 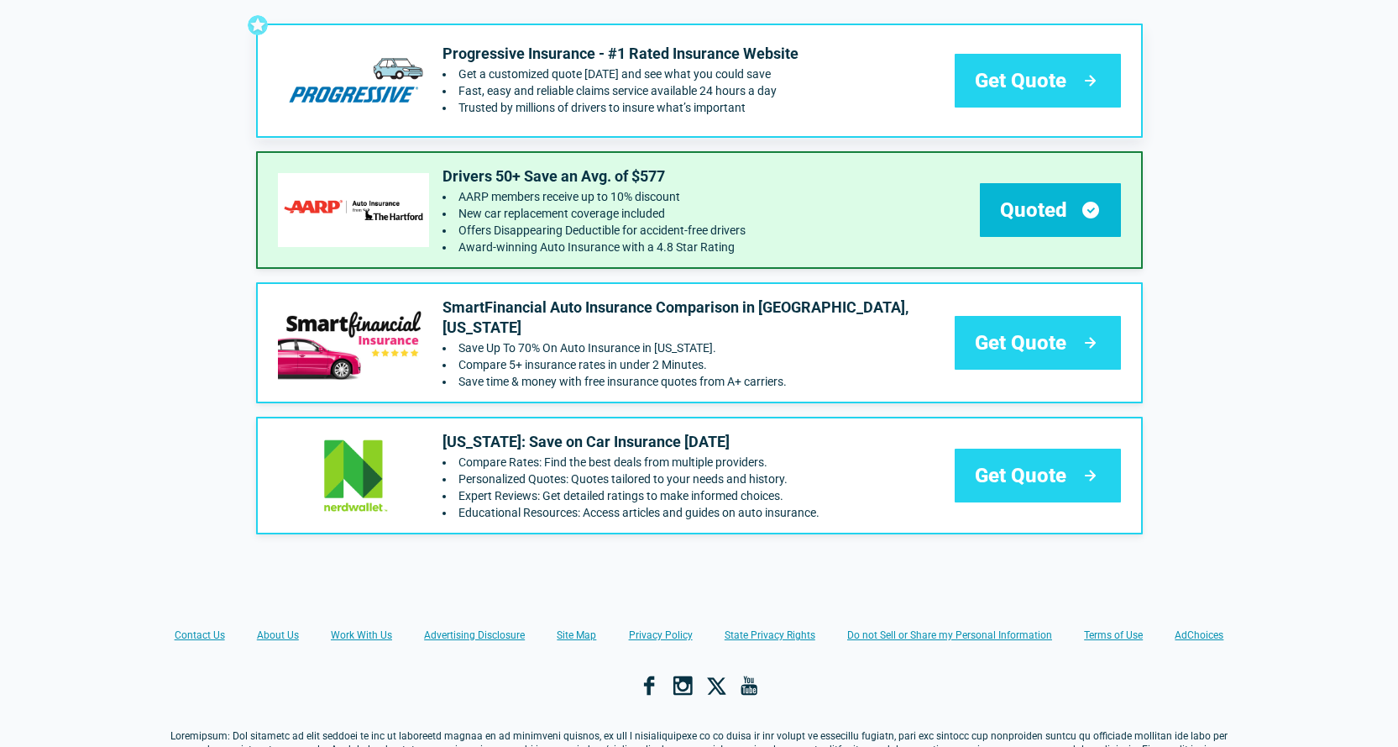 What do you see at coordinates (716, 685) in the screenshot?
I see `a: X` at bounding box center [716, 685].